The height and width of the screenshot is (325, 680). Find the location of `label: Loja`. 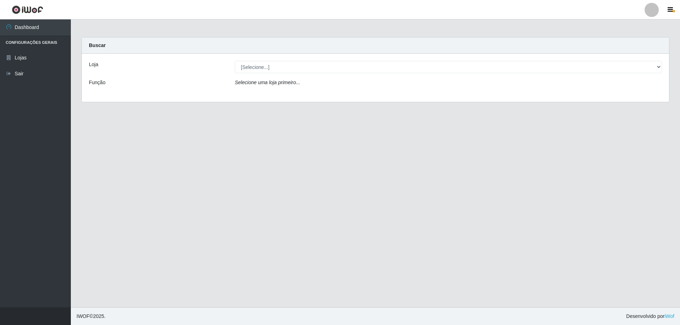

label: Loja is located at coordinates (94, 64).